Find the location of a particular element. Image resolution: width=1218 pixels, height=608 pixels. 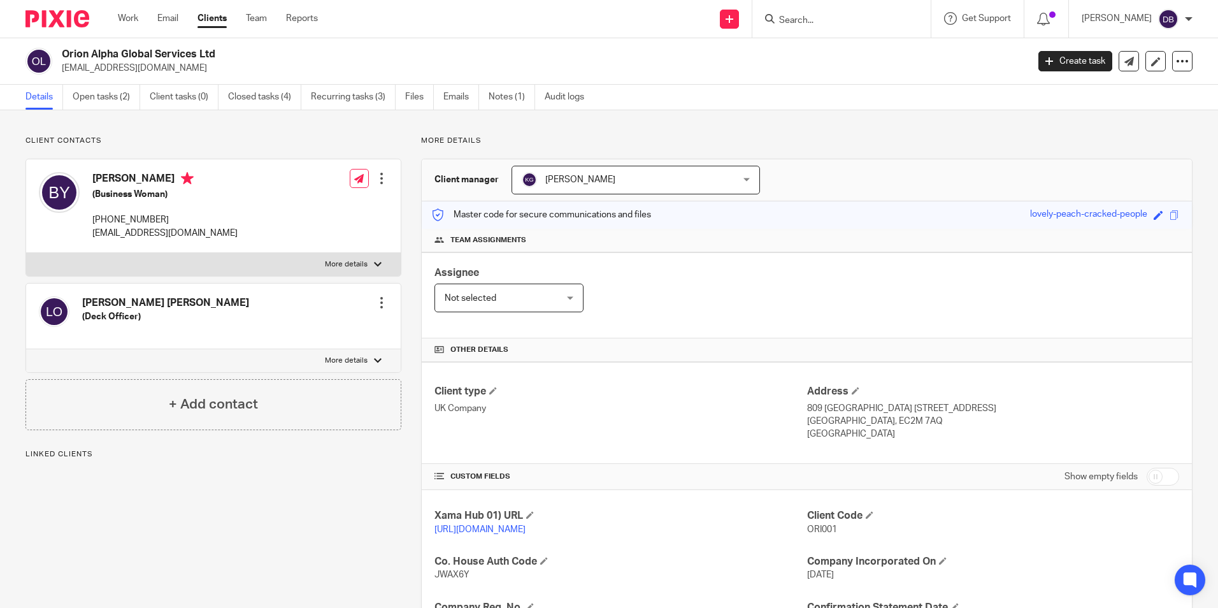

a: Files is located at coordinates (419, 97).